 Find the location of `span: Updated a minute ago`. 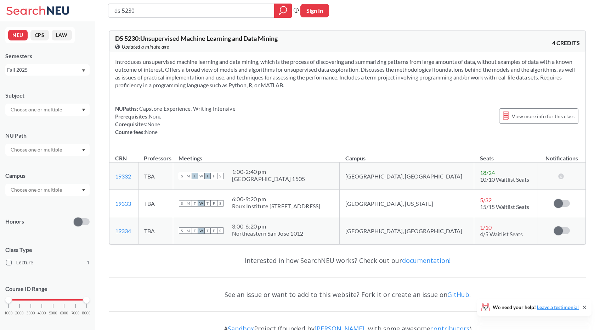

span: Updated a minute ago is located at coordinates (146, 47).